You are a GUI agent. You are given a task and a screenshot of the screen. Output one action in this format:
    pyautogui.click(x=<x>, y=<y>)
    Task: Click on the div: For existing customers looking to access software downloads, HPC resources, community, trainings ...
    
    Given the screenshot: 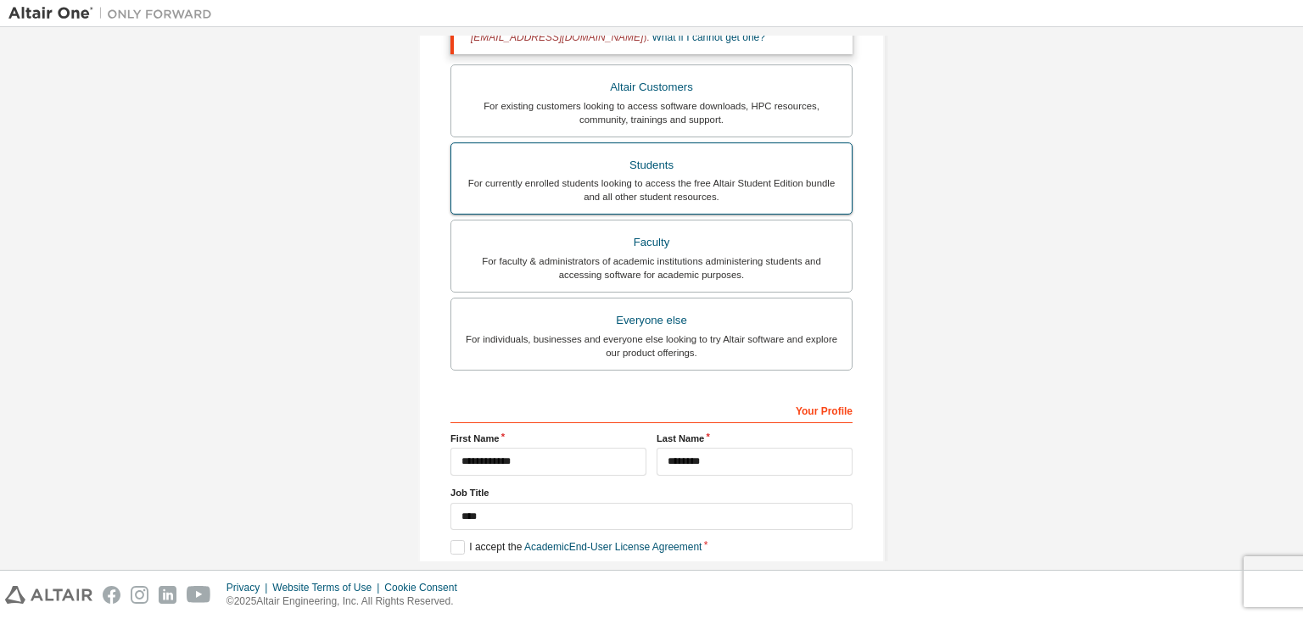 What is the action you would take?
    pyautogui.click(x=651, y=113)
    